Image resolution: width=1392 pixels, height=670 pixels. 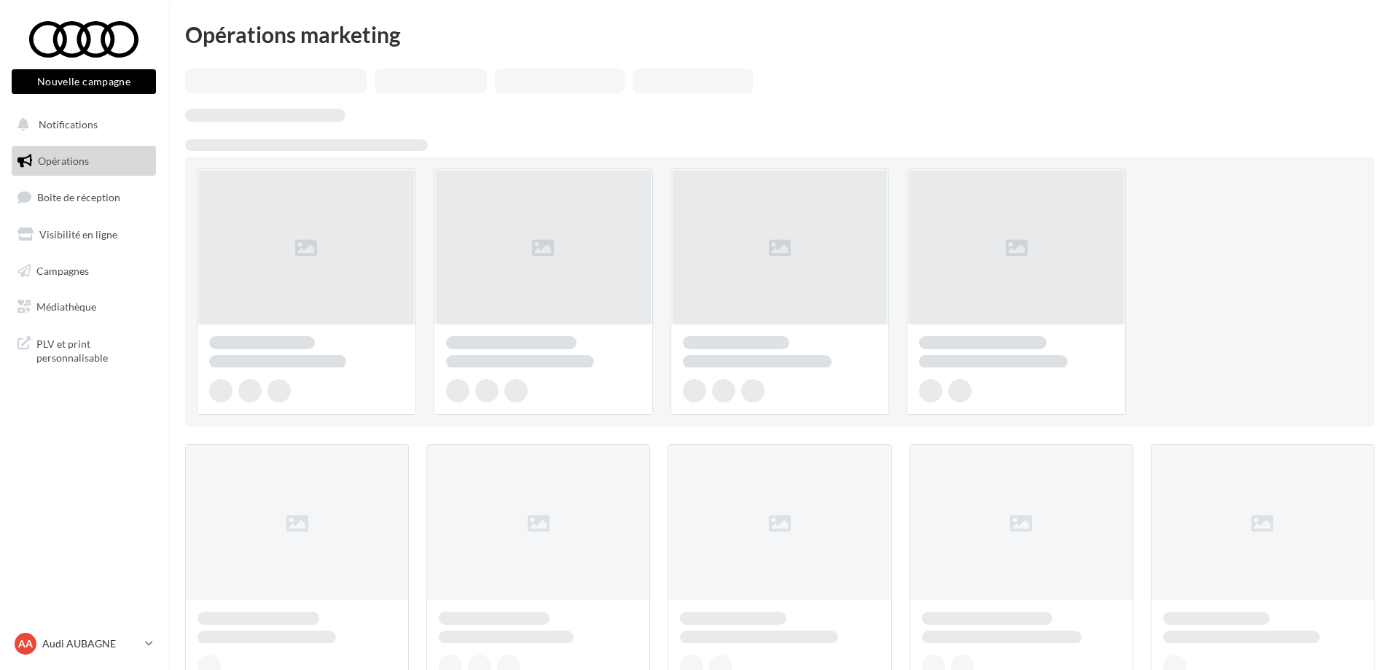 I want to click on a: Campagnes, so click(x=84, y=271).